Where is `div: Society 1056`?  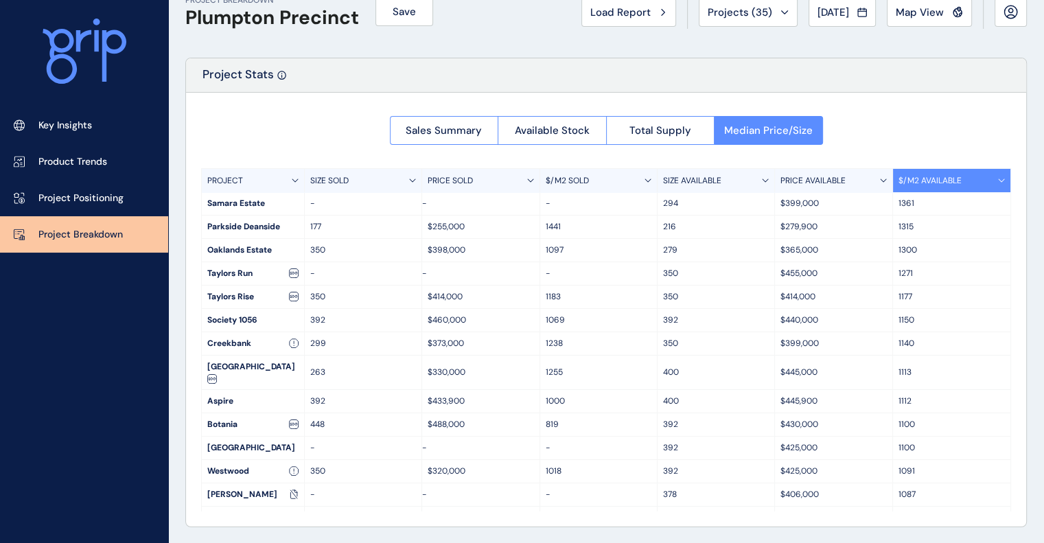 div: Society 1056 is located at coordinates (253, 320).